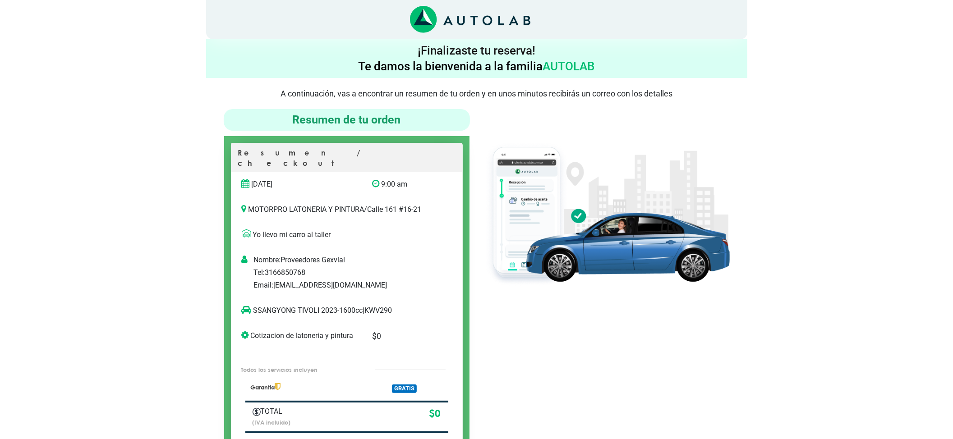 The width and height of the screenshot is (953, 439). What do you see at coordinates (288, 412) in the screenshot?
I see `p: TOTAL` at bounding box center [288, 412].